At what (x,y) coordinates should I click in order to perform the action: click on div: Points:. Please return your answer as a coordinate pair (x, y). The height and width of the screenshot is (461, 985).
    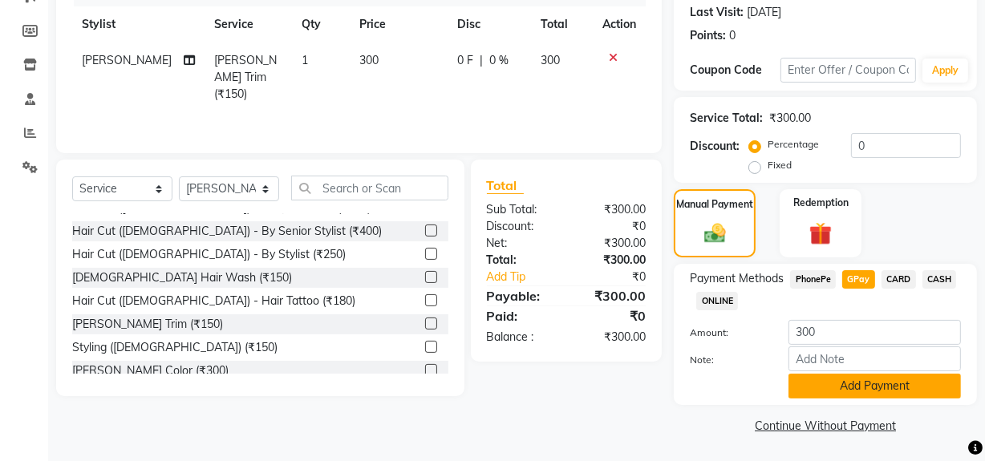
    Looking at the image, I should click on (707, 35).